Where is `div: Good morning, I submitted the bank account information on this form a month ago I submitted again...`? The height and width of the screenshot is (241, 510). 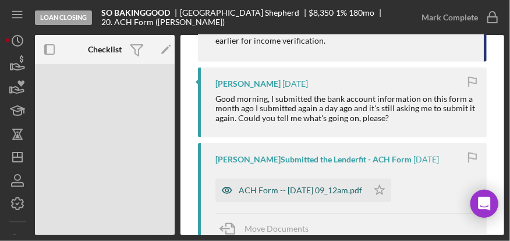
div: Good morning, I submitted the bank account information on this form a month ago I submitted again... is located at coordinates (345, 108).